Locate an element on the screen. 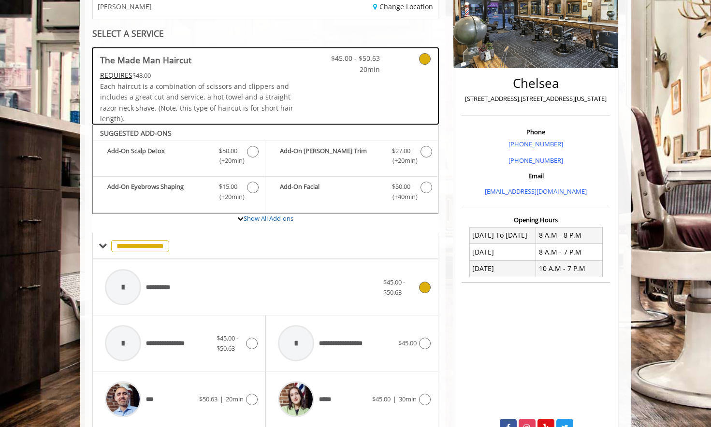  h3: Phone is located at coordinates (535, 132).